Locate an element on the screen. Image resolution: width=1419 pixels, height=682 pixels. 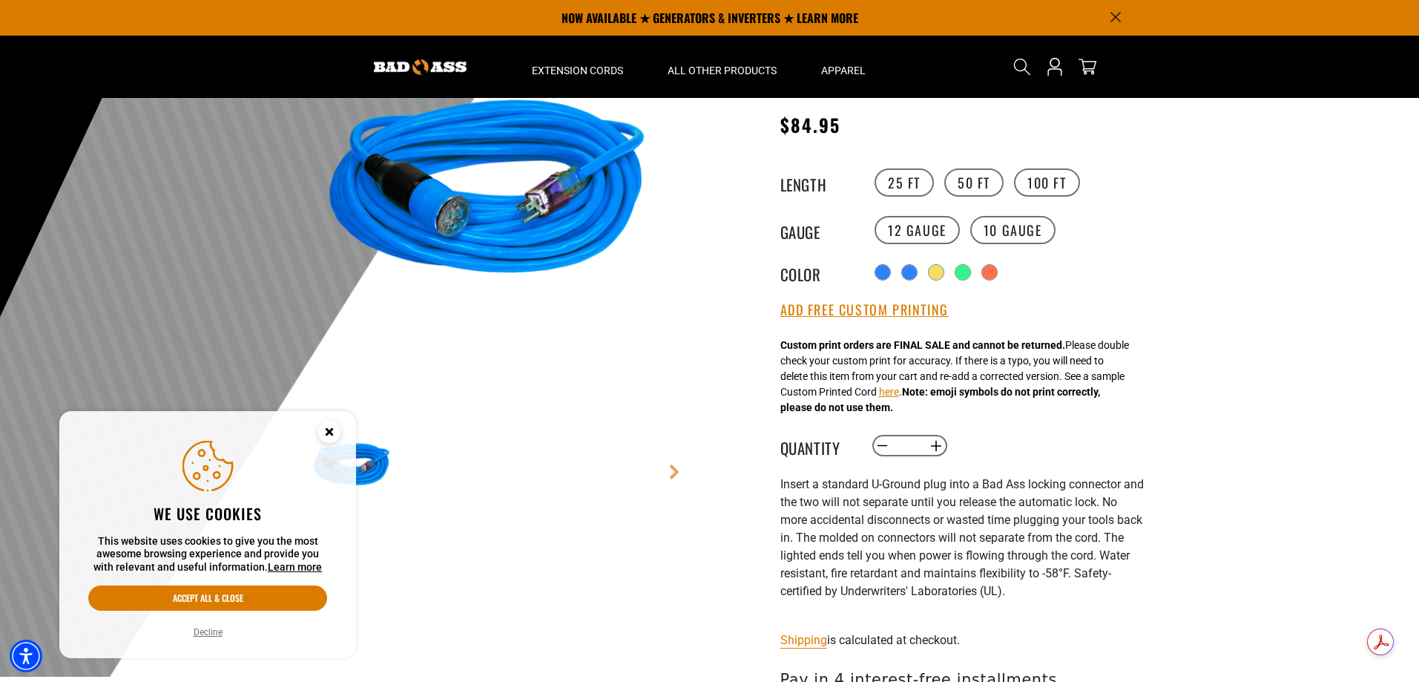
span: nsert a standard U-Ground plug into a Bad Ass locking connector and the two will not separate unt... is located at coordinates (962, 537).